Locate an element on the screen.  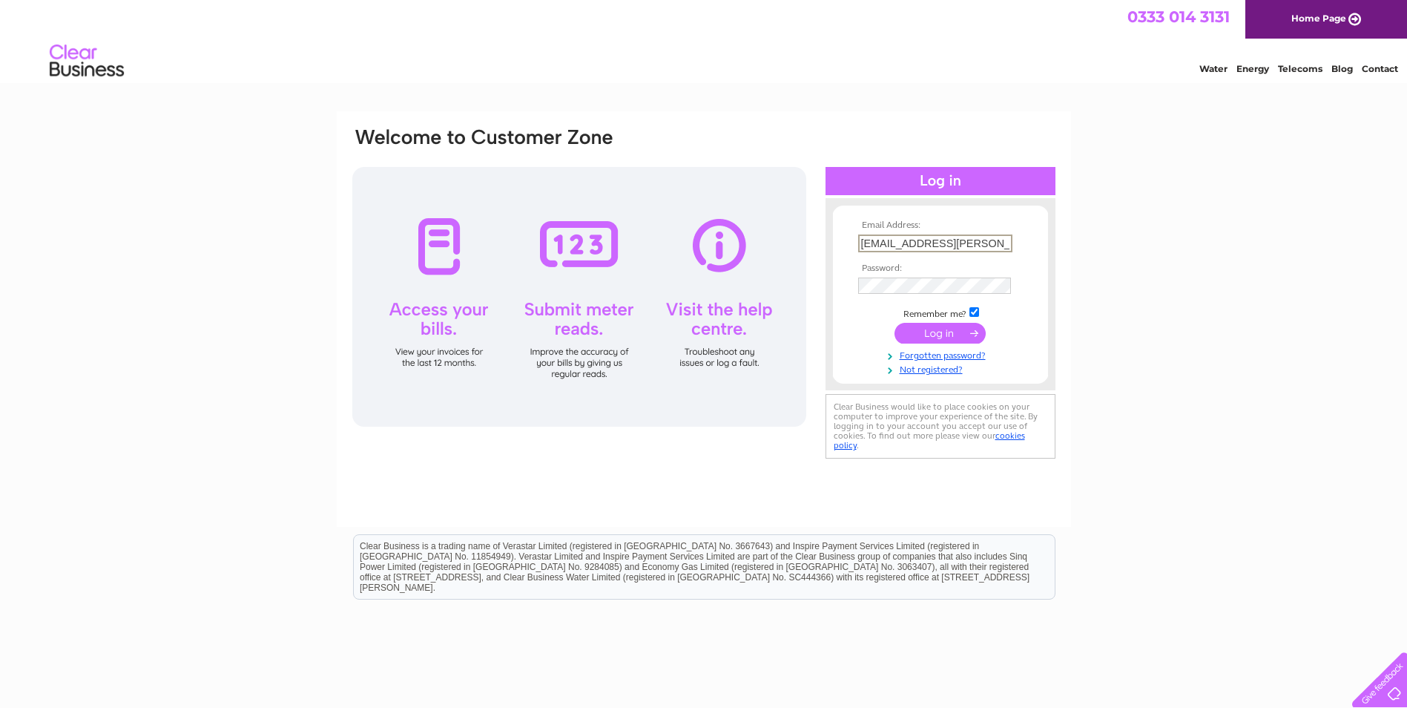
img: logo.png is located at coordinates (87, 61).